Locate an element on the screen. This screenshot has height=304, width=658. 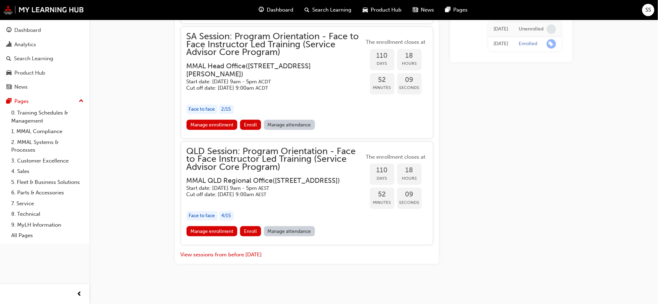
img: mmal is located at coordinates (44, 10).